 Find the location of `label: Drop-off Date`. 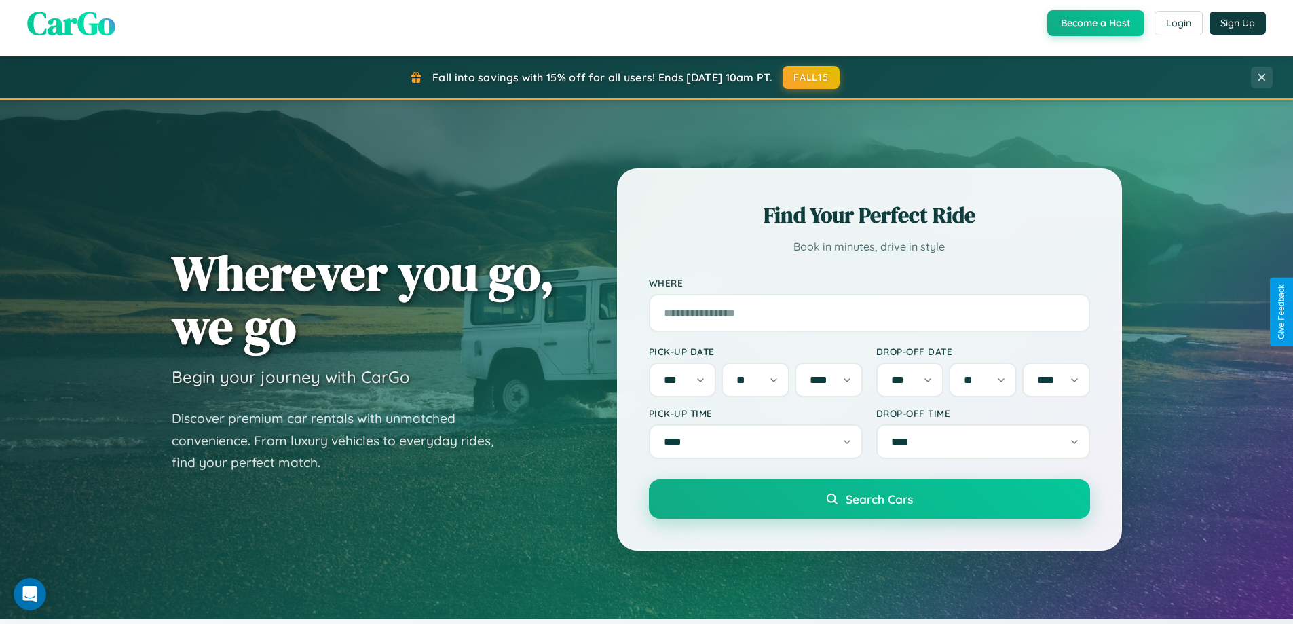

label: Drop-off Date is located at coordinates (983, 351).